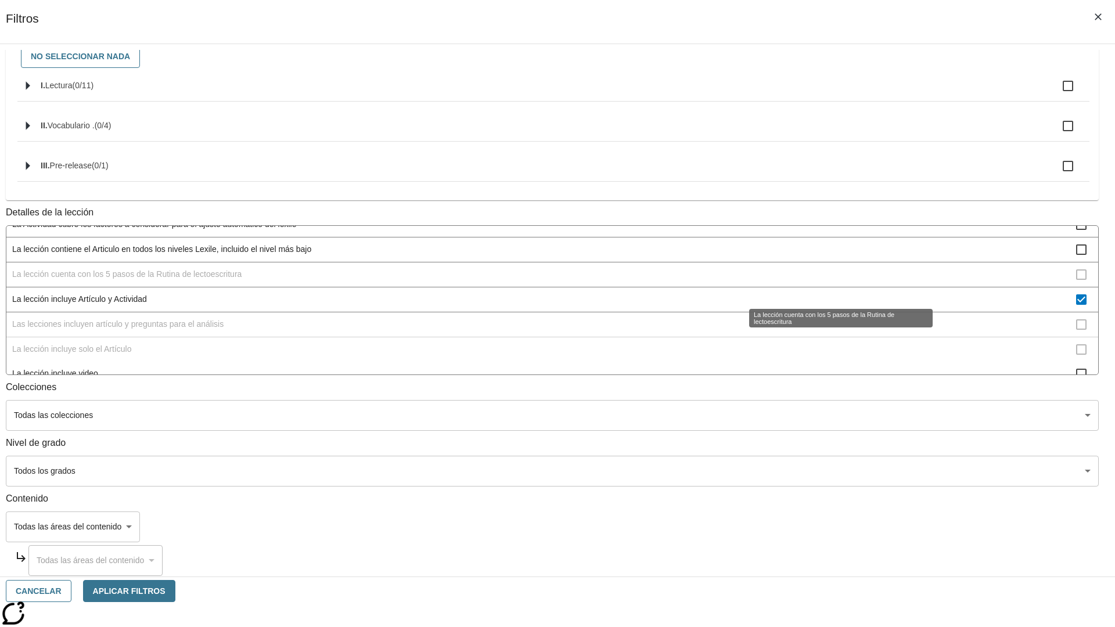 This screenshot has width=1115, height=627. What do you see at coordinates (71, 125) in the screenshot?
I see `span: Vocabulario .` at bounding box center [71, 125].